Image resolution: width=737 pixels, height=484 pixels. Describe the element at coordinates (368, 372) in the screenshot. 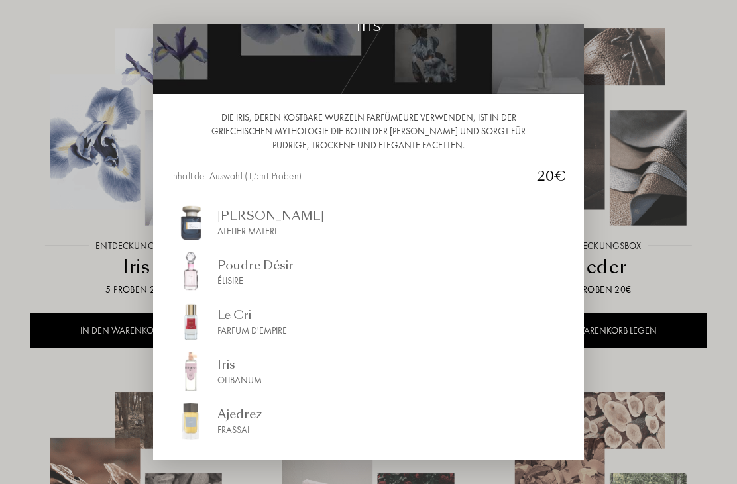

I see `a: img_sommelierIrisOlibanum` at that location.